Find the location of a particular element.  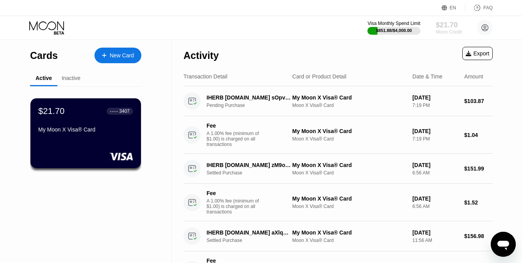

div: Visa Monthly Spend Limit$851.88/$4,000.00 is located at coordinates (393, 28).